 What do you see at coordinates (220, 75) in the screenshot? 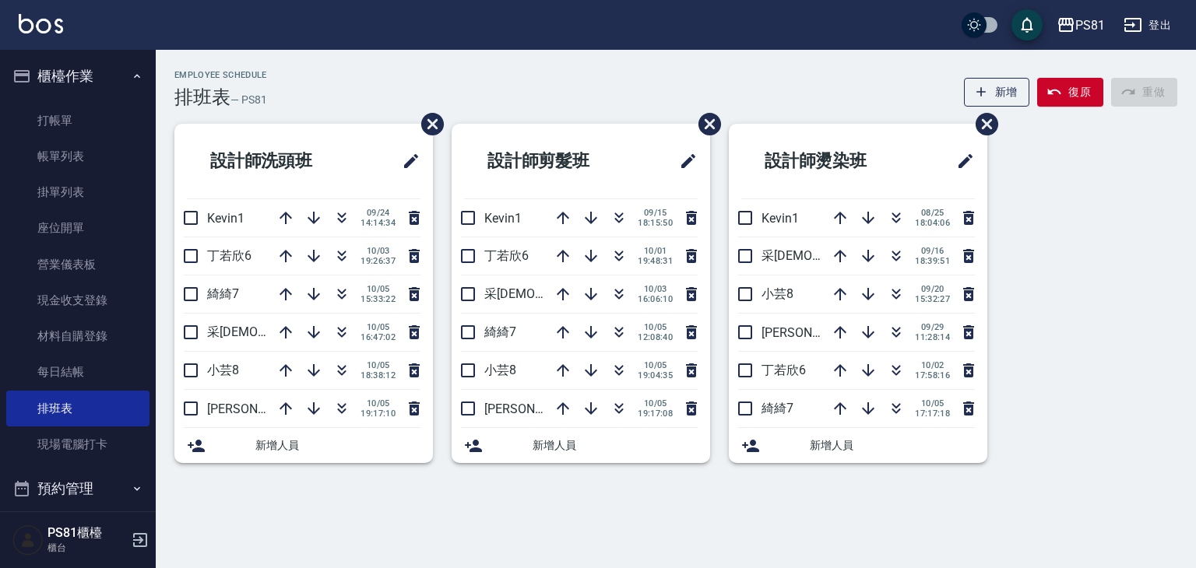
I see `h2: Employee Schedule` at bounding box center [220, 75].